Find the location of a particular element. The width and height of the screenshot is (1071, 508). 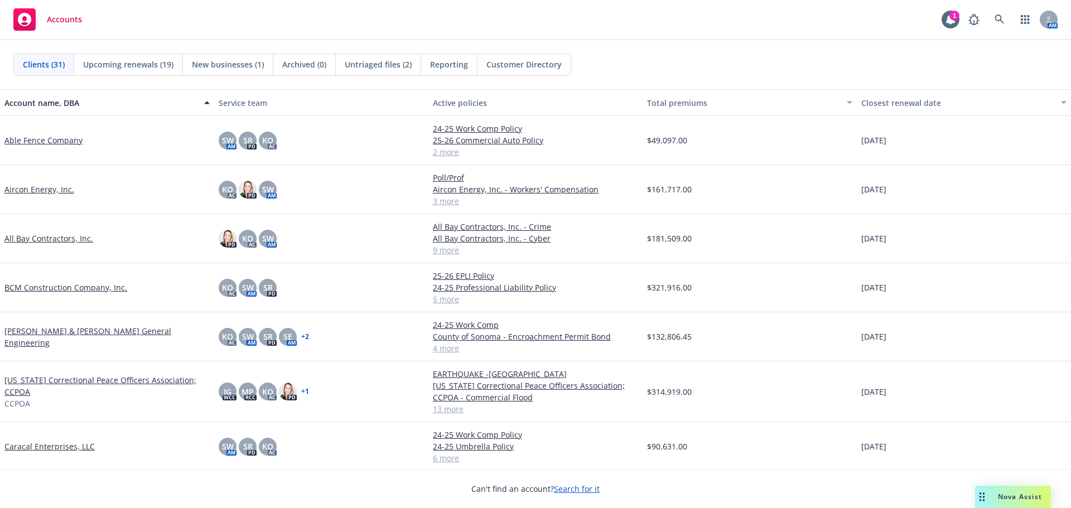

a: 24-25 Umbrella Policy is located at coordinates (536, 446).